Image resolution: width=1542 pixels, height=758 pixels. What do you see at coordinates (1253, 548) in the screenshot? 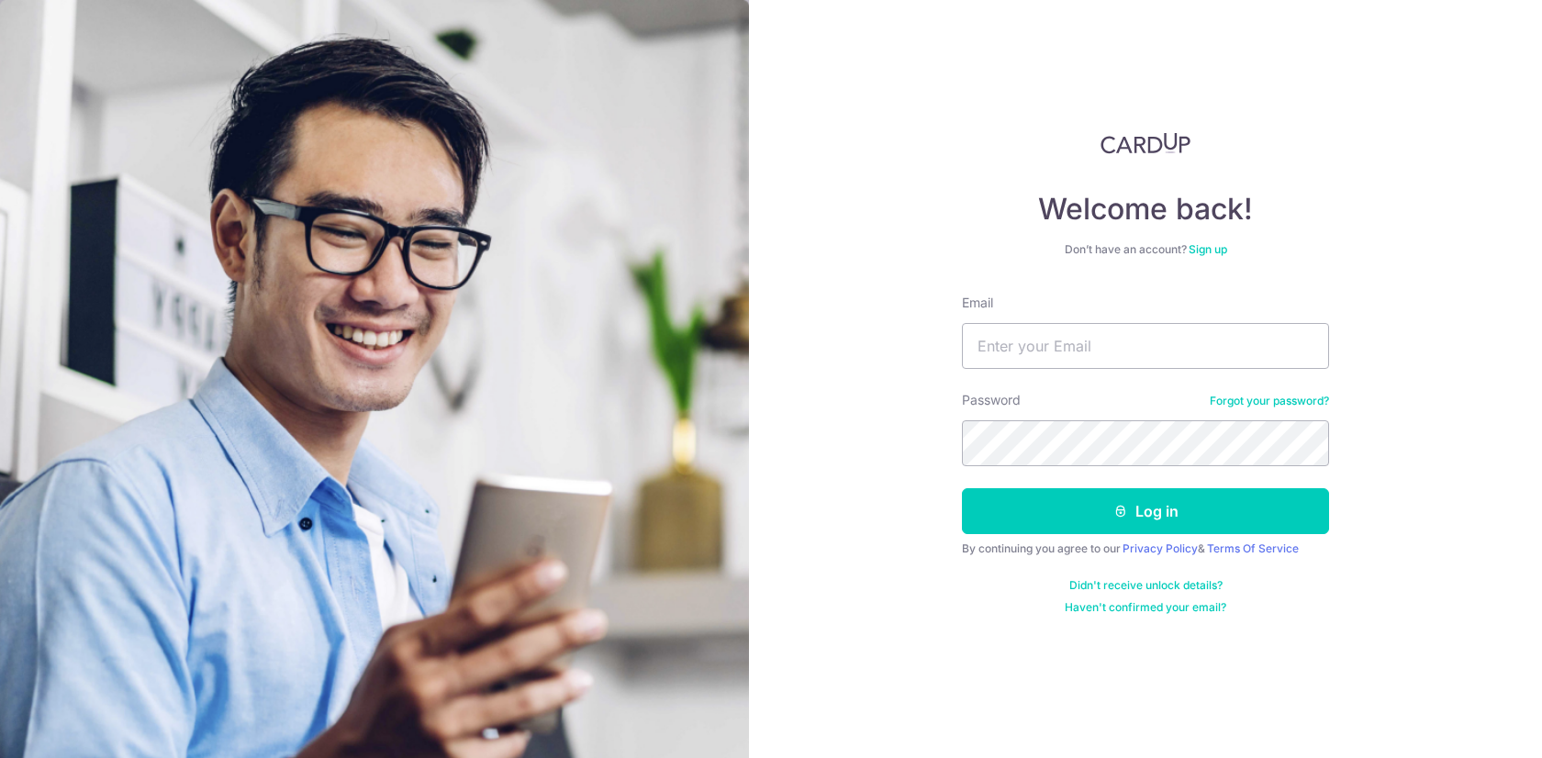
I see `a: Terms Of Service` at bounding box center [1253, 548].